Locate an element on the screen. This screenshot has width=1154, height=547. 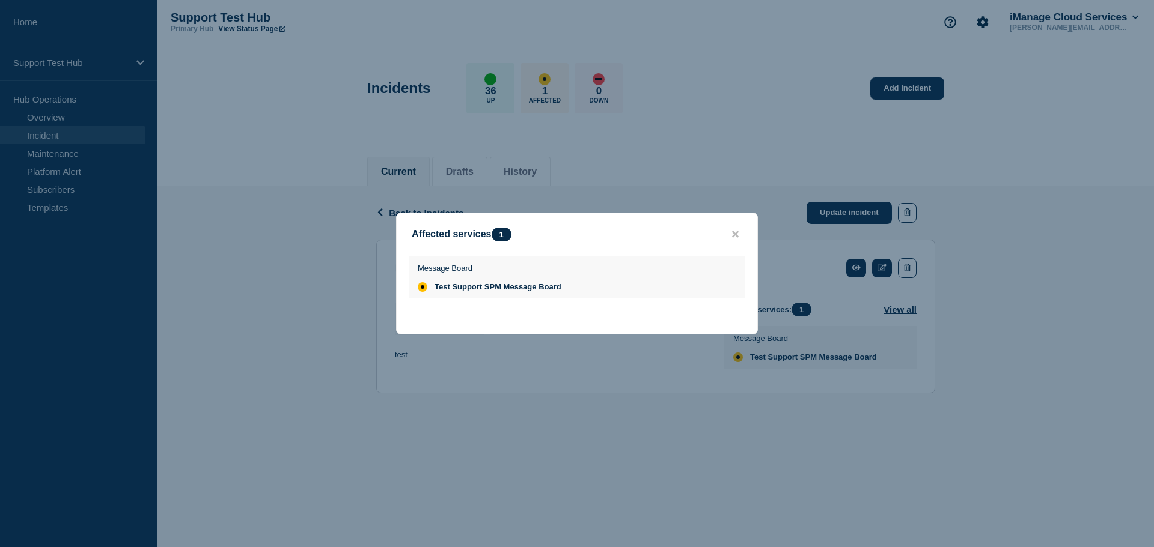
span: Test Support SPM Message Board is located at coordinates (497, 287).